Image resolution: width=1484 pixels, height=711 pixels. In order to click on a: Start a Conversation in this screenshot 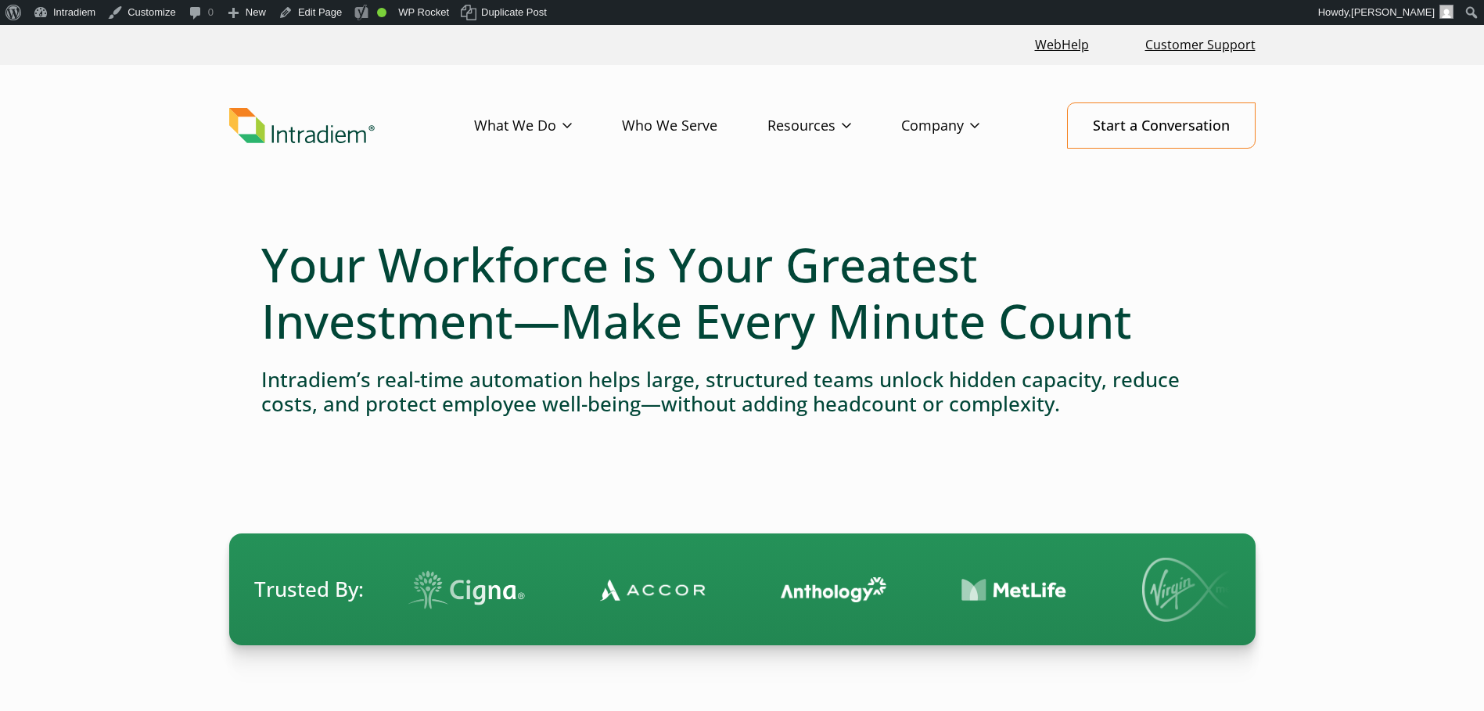, I will do `click(1161, 125)`.